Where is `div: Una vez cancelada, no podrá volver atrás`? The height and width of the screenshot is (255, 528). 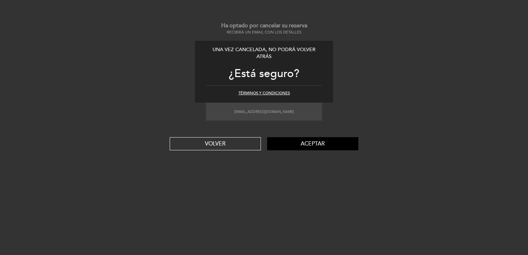 div: Una vez cancelada, no podrá volver atrás is located at coordinates (264, 53).